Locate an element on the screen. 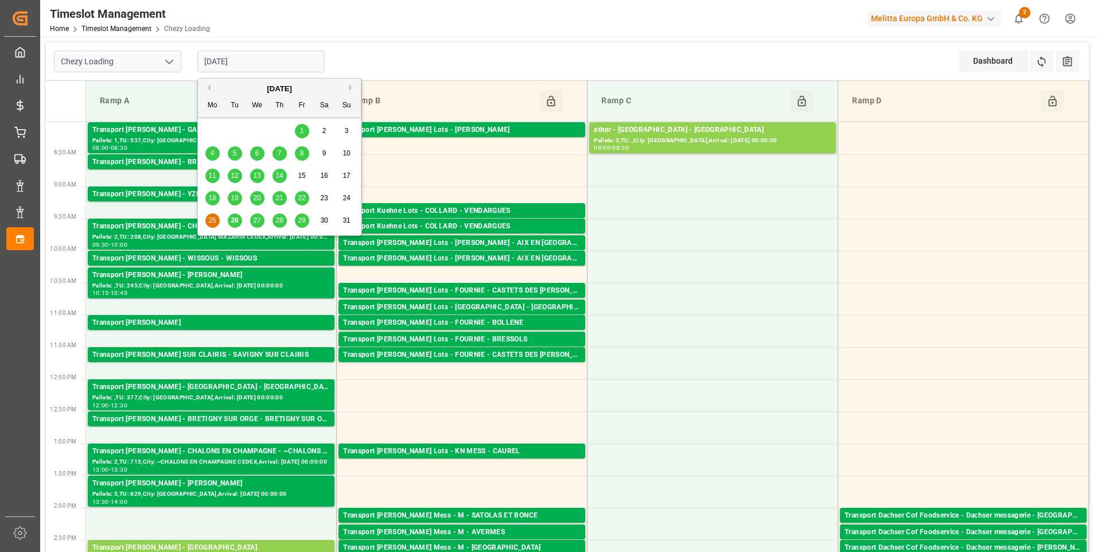  input: Type to search/select is located at coordinates (118, 61).